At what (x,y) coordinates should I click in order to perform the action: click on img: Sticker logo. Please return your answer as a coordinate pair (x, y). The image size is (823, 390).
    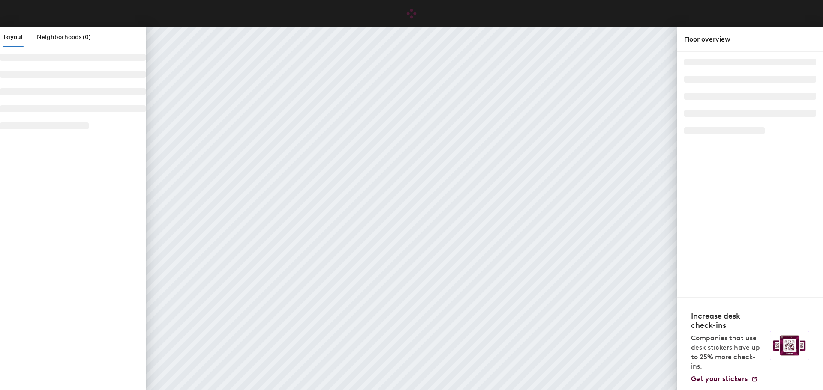
    Looking at the image, I should click on (789, 346).